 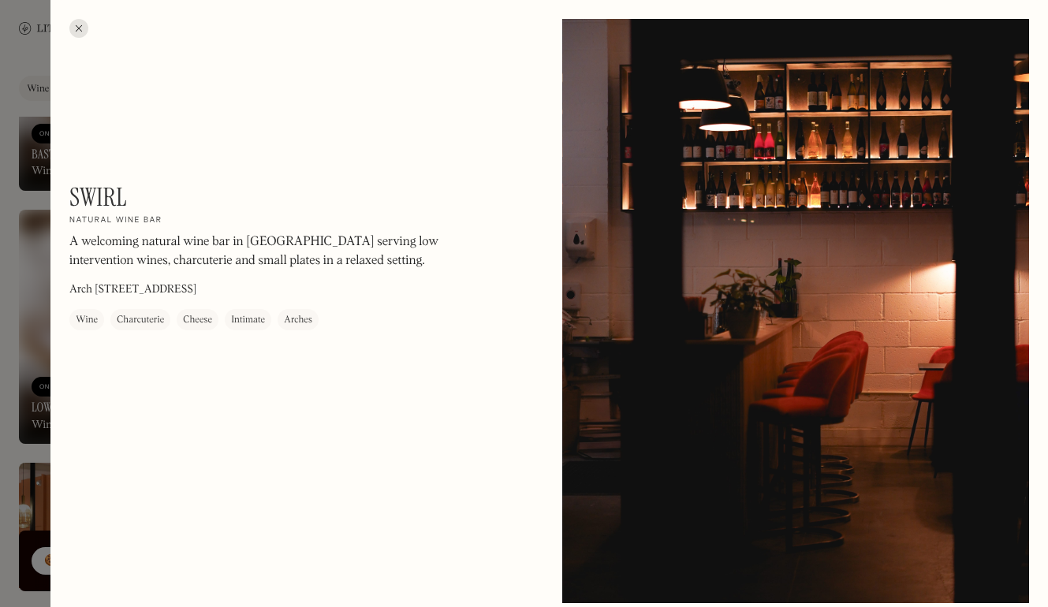 I want to click on div: Charcuterie, so click(x=140, y=320).